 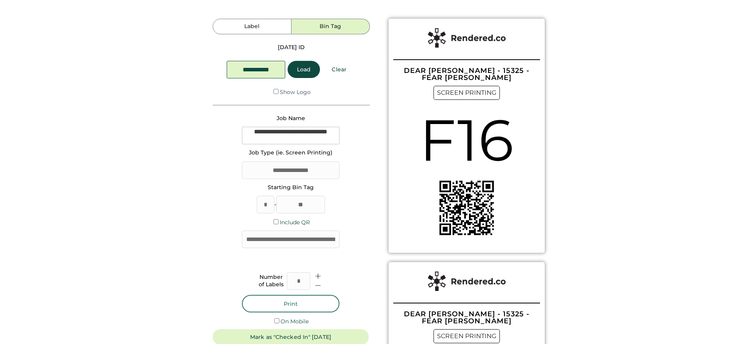 I want to click on button: Clear, so click(x=339, y=69).